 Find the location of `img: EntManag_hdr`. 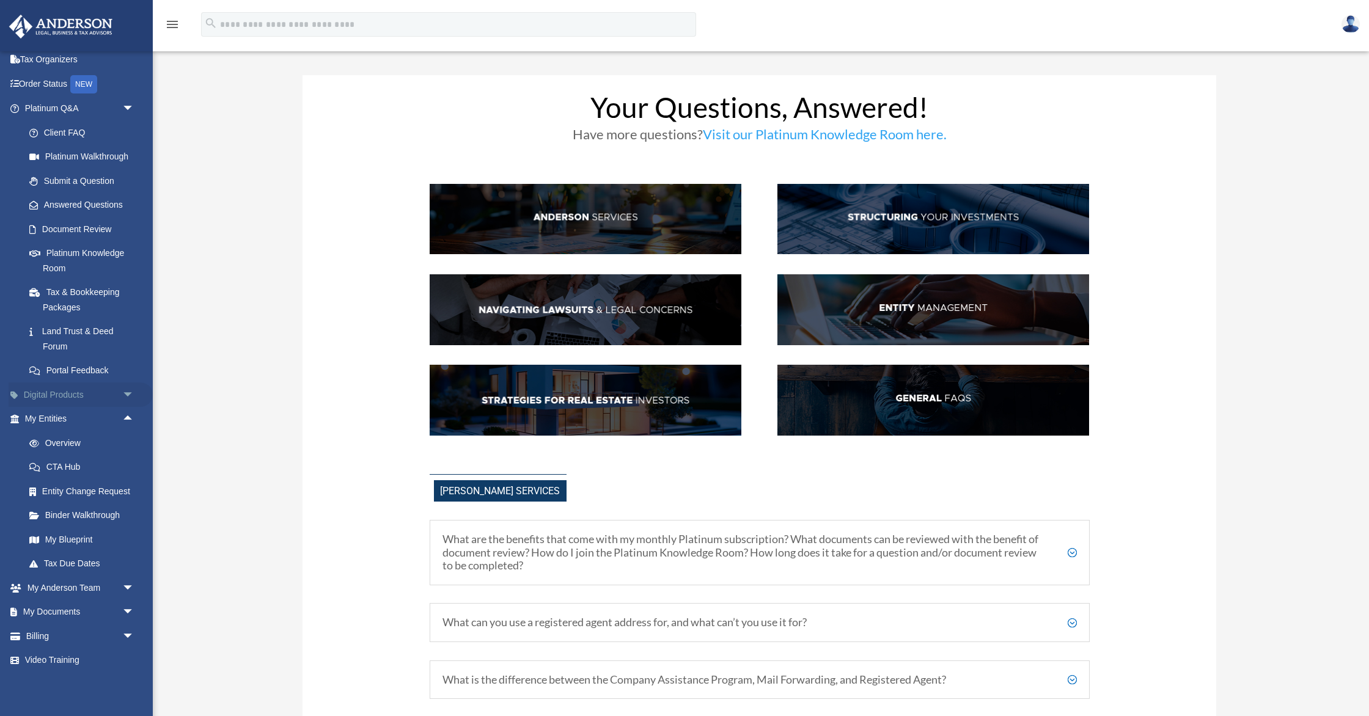

img: EntManag_hdr is located at coordinates (933, 310).